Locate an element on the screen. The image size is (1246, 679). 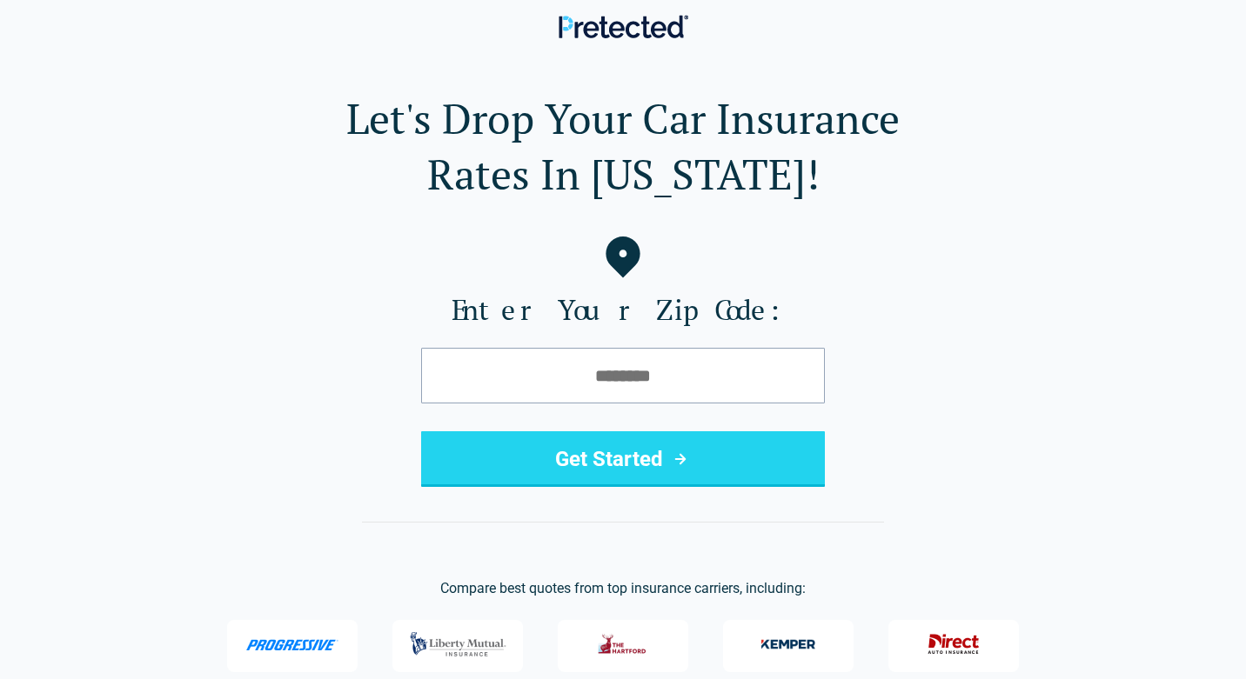
img: Pretected is located at coordinates (623, 26).